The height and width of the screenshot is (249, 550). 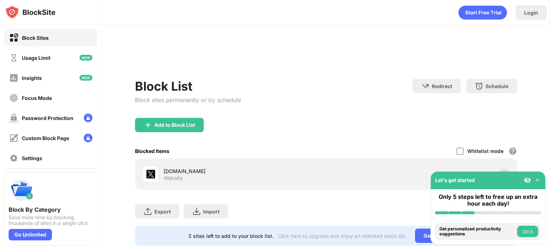 What do you see at coordinates (231, 235) in the screenshot?
I see `div: 2 sites left to add to your block list.` at bounding box center [231, 235].